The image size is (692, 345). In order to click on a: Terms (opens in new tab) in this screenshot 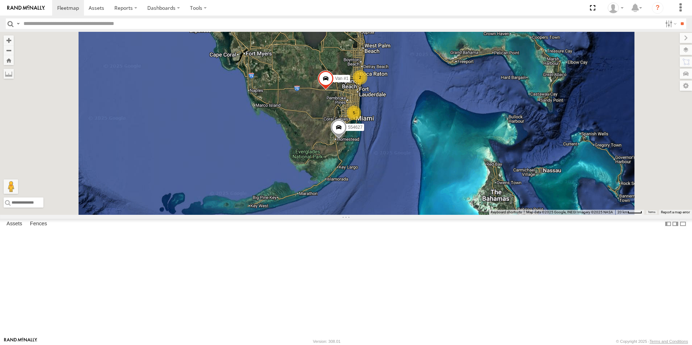, I will do `click(652, 212)`.